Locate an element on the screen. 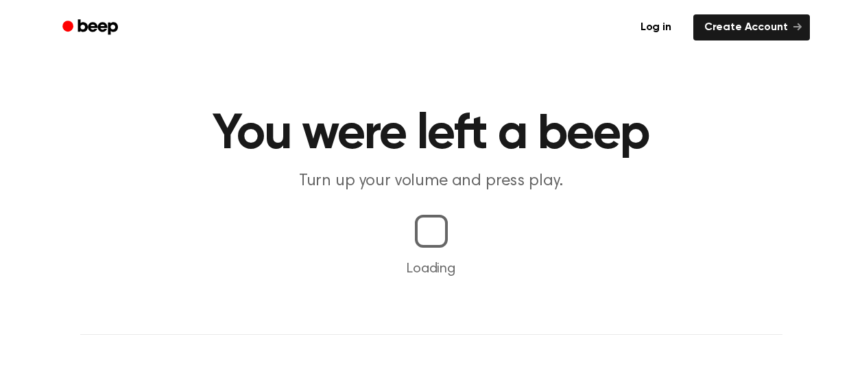 This screenshot has width=862, height=387. a: Log in is located at coordinates (655, 27).